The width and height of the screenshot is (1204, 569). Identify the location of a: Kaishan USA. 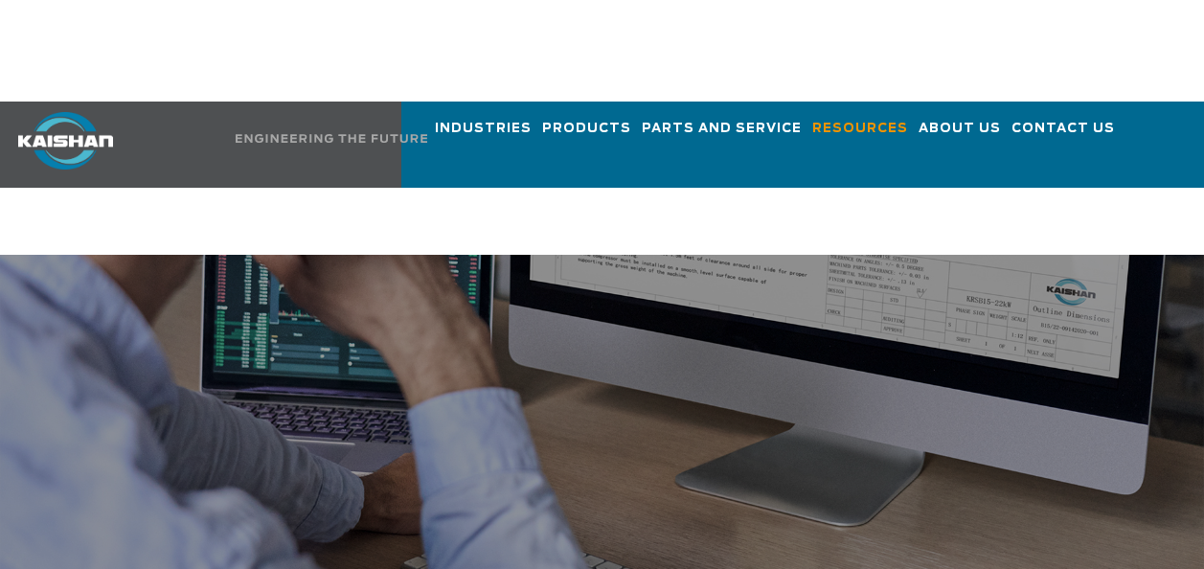
(188, 145).